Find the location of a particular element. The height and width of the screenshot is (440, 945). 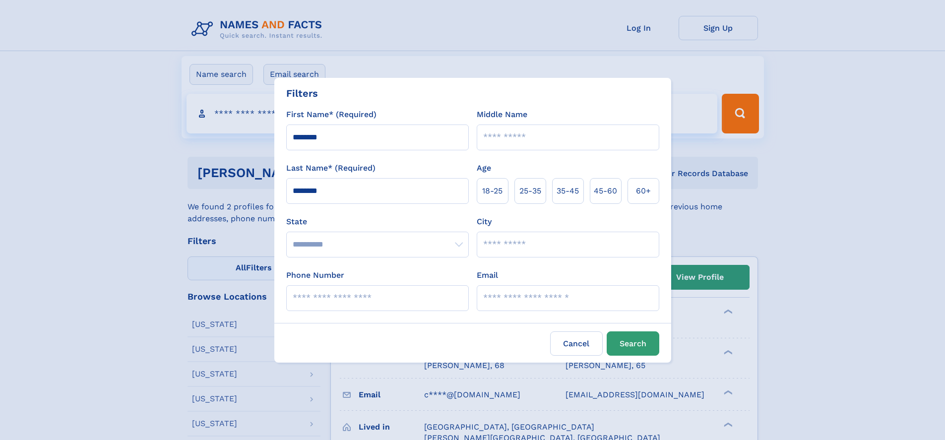

span: 25‑35 is located at coordinates (530, 191).